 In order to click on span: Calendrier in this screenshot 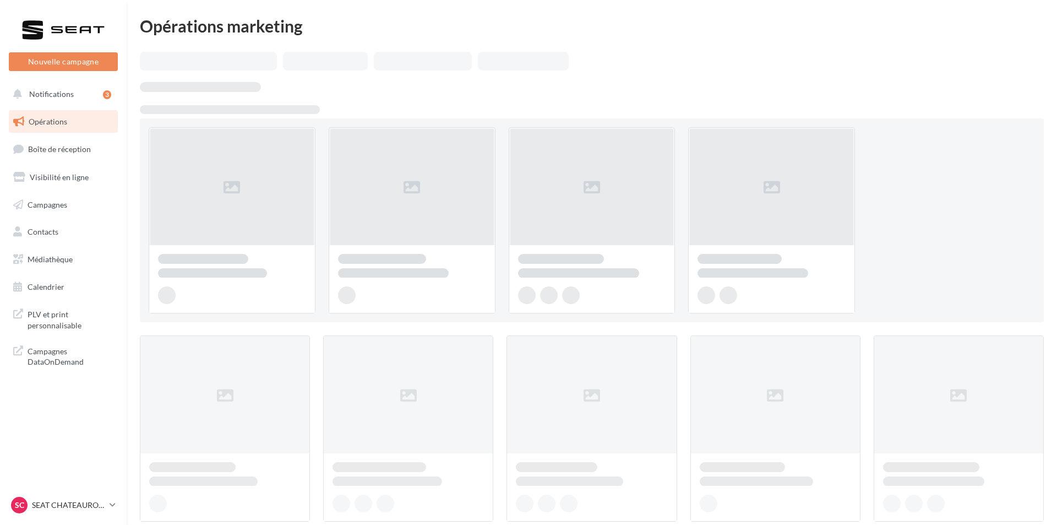, I will do `click(46, 286)`.